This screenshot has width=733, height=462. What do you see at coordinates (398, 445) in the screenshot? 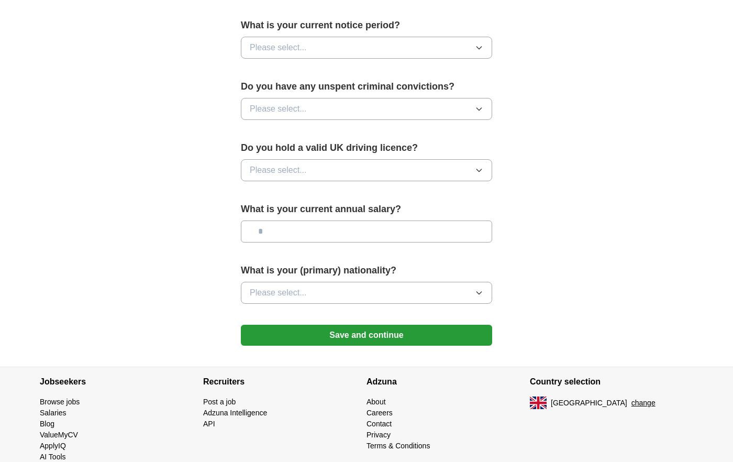
I see `a: Terms & Conditions` at bounding box center [398, 445].